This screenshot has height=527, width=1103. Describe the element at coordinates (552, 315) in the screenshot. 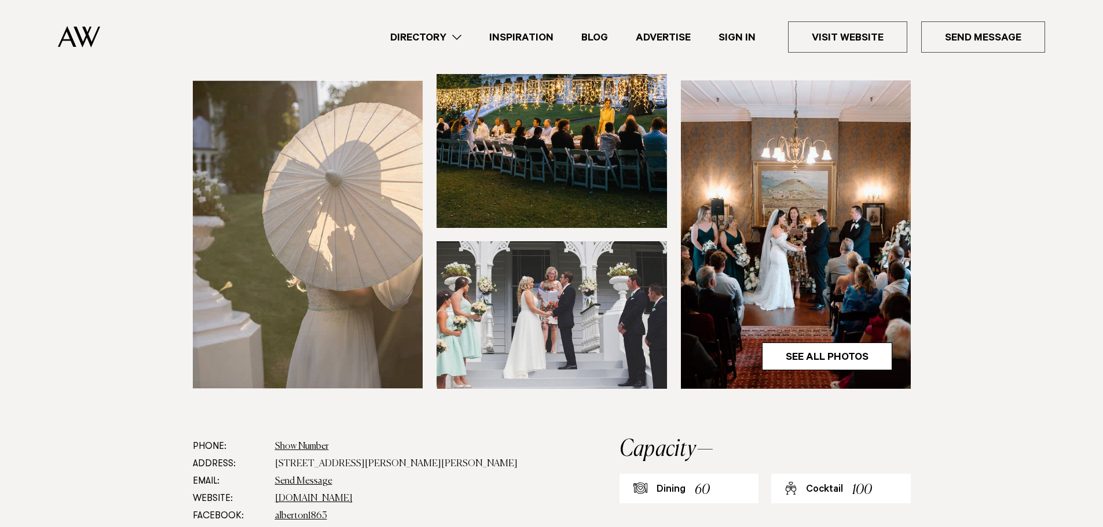

I see `img: Wedding vows Alberton venue` at that location.